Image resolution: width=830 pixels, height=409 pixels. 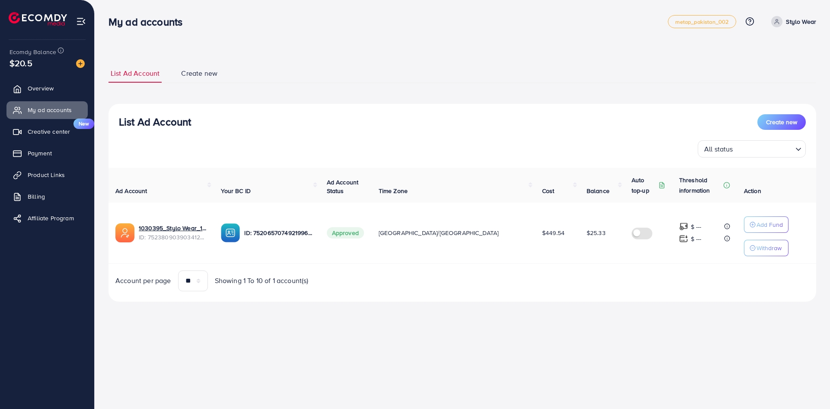 I want to click on a: 1030395_Stylo Wear_1751773316264, so click(x=173, y=228).